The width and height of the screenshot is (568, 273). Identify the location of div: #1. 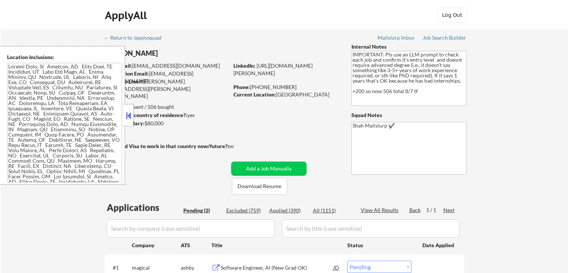
(119, 267).